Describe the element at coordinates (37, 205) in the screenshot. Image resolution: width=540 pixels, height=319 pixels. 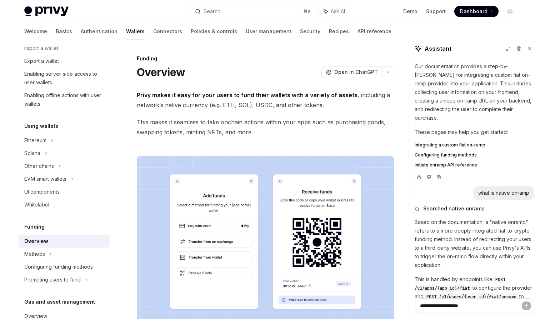
I see `div: Whitelabel` at that location.